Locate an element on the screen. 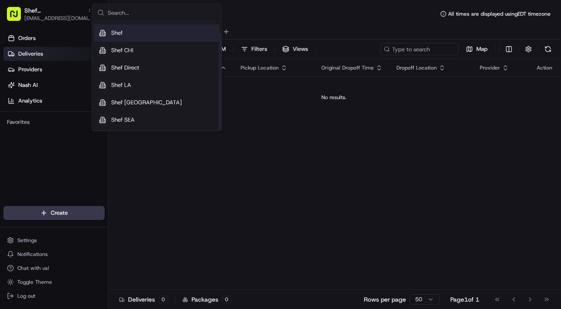 The width and height of the screenshot is (561, 309). a: Deliveries is located at coordinates (56, 54).